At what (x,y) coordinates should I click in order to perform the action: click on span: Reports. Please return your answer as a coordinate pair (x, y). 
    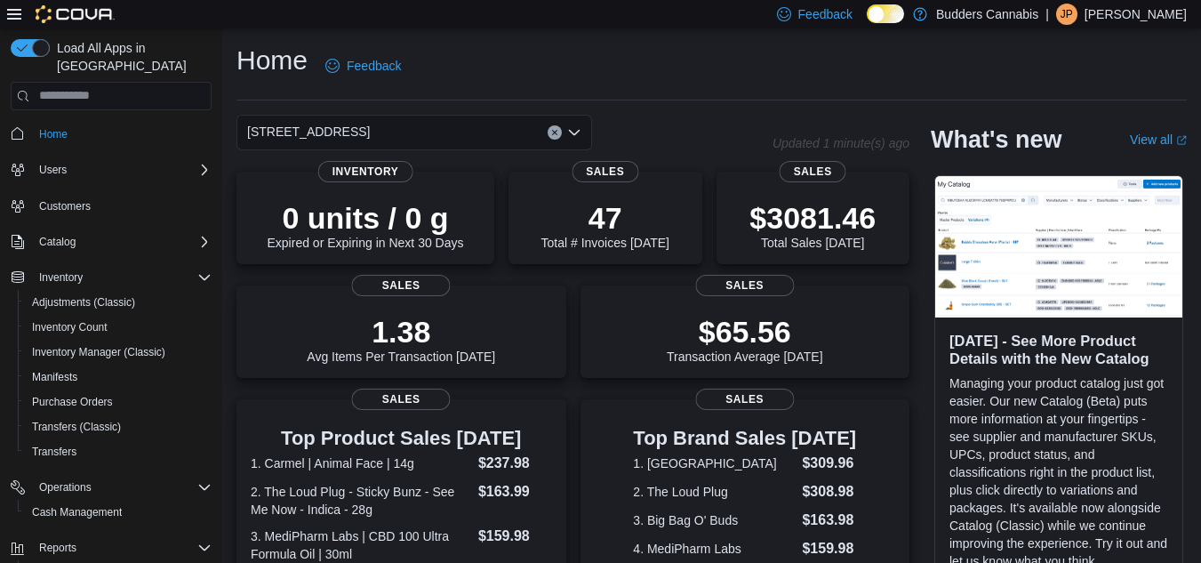
    Looking at the image, I should click on (58, 547).